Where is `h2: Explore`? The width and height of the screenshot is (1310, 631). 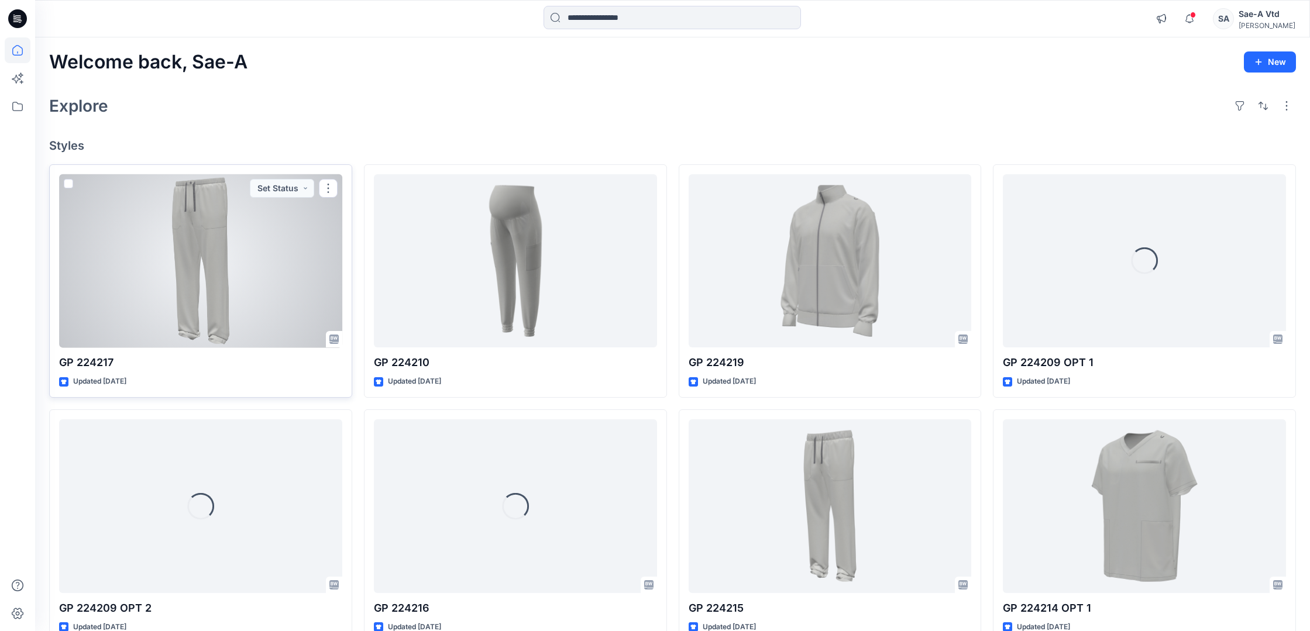
h2: Explore is located at coordinates (78, 106).